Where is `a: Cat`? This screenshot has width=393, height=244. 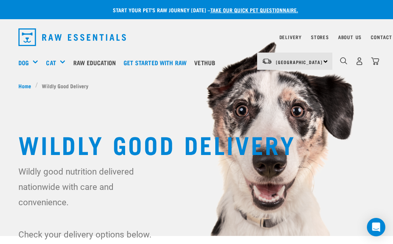
a: Cat is located at coordinates (51, 63).